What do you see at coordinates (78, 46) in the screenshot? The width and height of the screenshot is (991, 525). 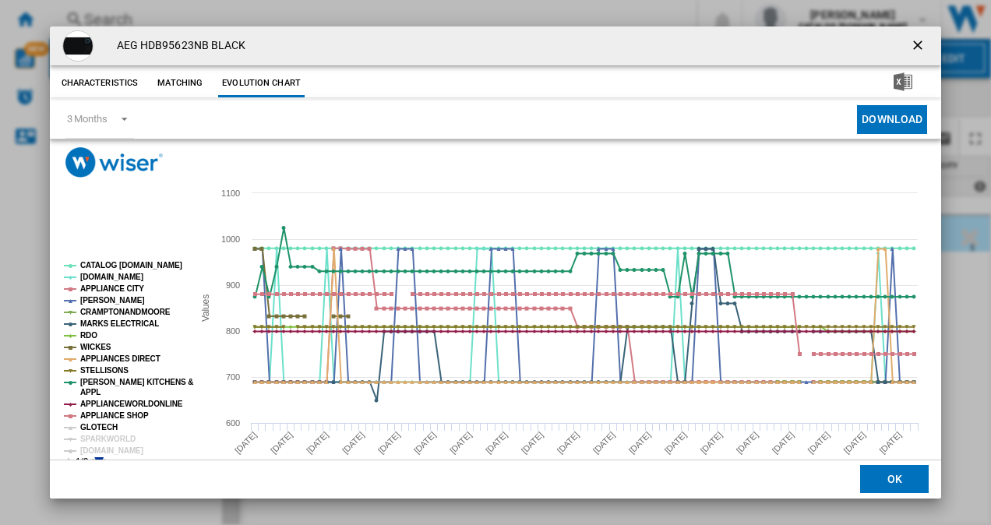 I see `img: HDB95623NB.webp` at bounding box center [78, 46].